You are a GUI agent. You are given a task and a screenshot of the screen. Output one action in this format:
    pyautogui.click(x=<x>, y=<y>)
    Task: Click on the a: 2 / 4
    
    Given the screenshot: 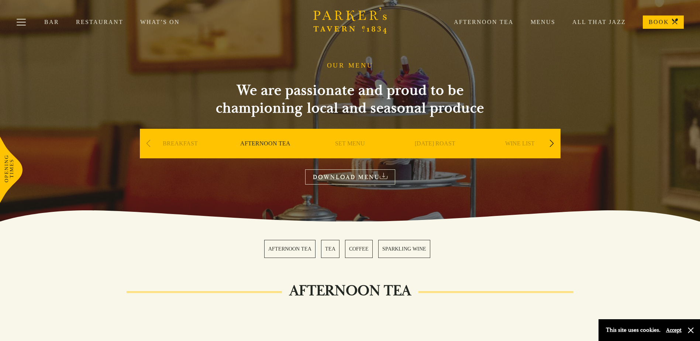 What is the action you would take?
    pyautogui.click(x=330, y=249)
    